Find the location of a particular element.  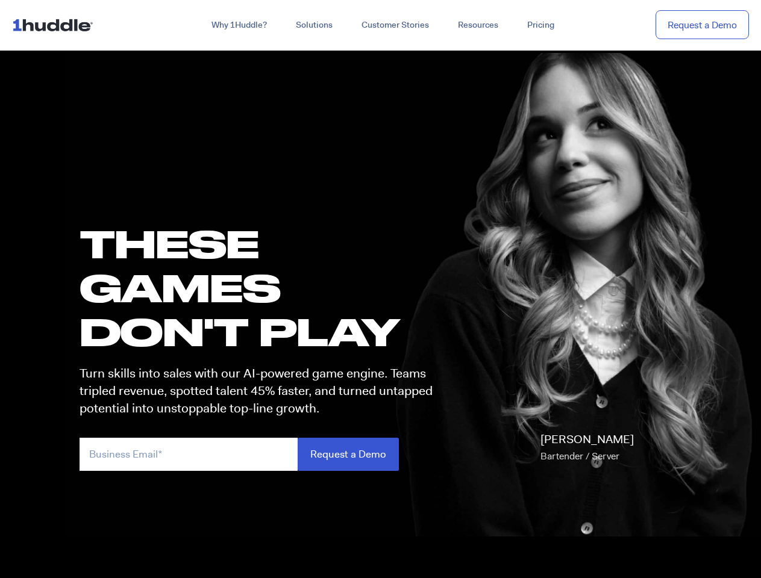

p: Turn skills into sales with our AI-powered game engine. Teams tripled revenue, spotted talent 45%... is located at coordinates (261, 392).